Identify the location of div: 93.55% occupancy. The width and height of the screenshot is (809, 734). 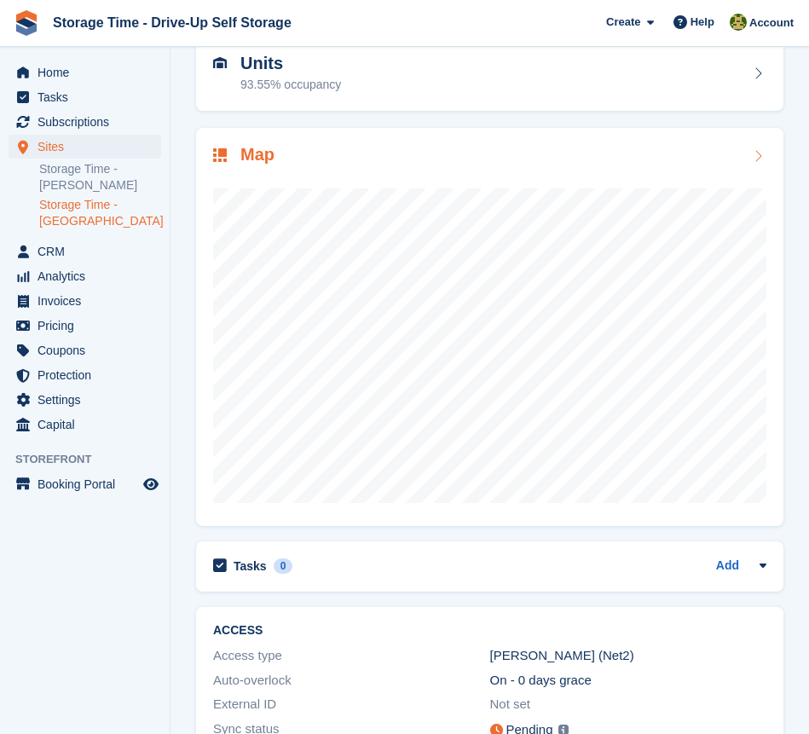
(291, 84).